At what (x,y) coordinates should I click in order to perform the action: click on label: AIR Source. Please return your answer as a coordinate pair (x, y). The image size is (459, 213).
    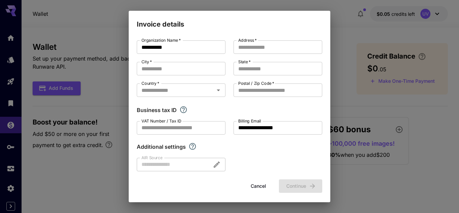
    Looking at the image, I should click on (152, 157).